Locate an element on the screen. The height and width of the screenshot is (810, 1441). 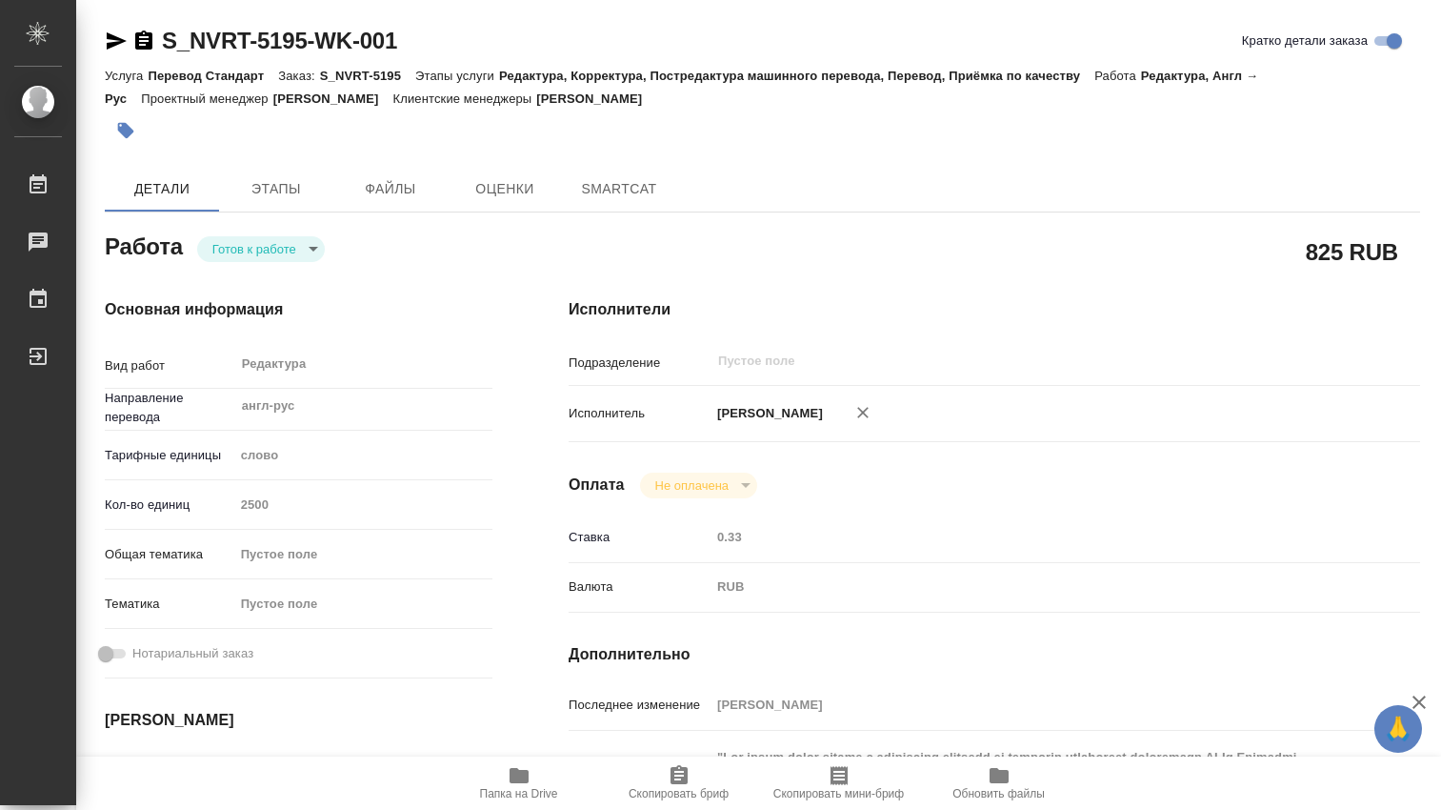
h2: 825 RUB is located at coordinates (1352, 251).